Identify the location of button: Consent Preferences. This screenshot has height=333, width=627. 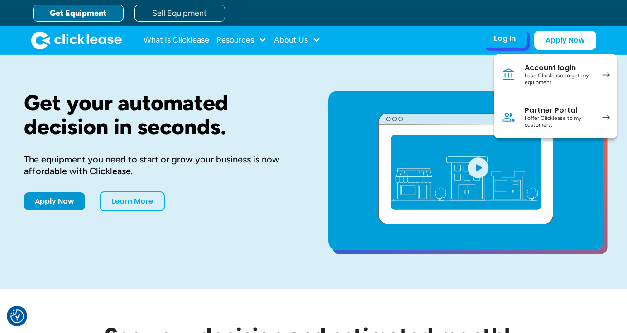
(17, 317).